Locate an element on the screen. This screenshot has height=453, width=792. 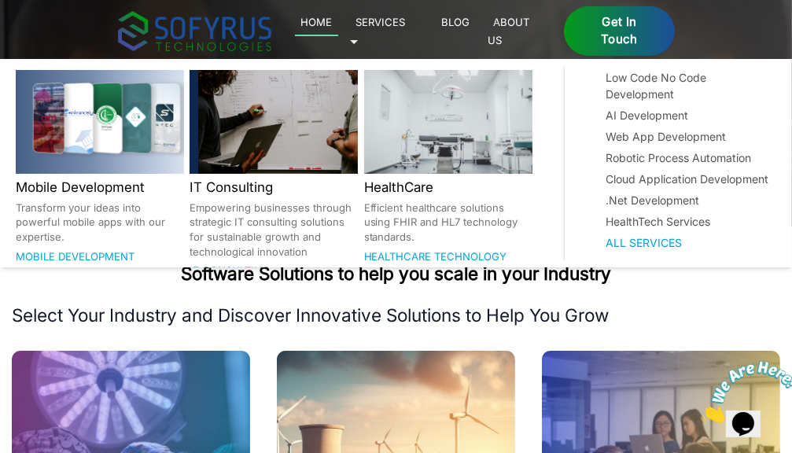
a: AI Development is located at coordinates (689, 115).